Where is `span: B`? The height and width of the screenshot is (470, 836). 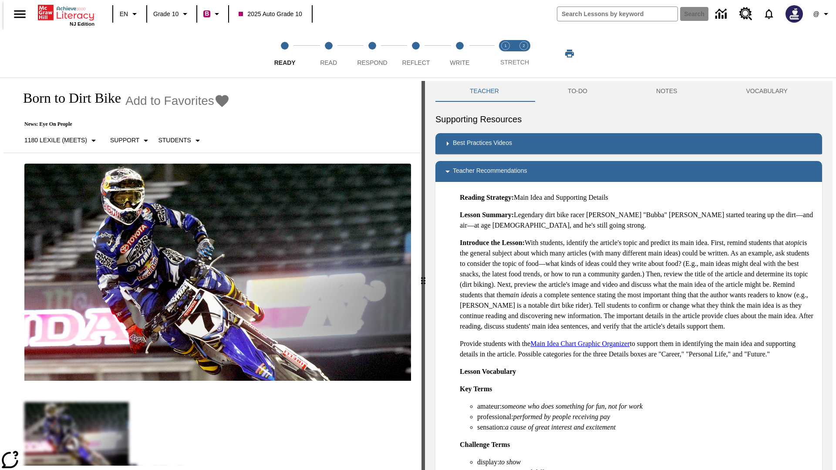 span: B is located at coordinates (207, 13).